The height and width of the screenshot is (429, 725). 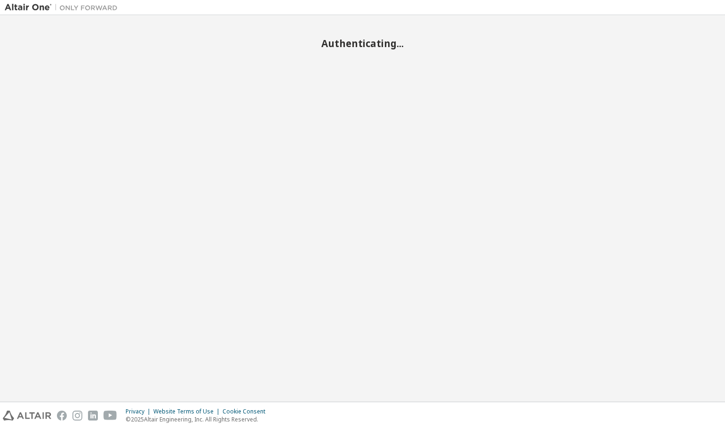 What do you see at coordinates (27, 415) in the screenshot?
I see `img: altair_logo.svg` at bounding box center [27, 415].